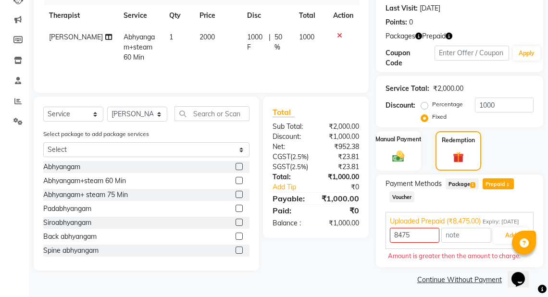 The image size is (548, 297). Describe the element at coordinates (284, 112) in the screenshot. I see `span: Total` at that location.